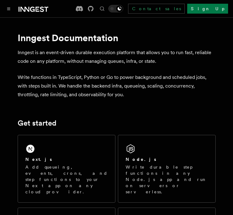 This screenshot has height=215, width=233. Describe the element at coordinates (166, 168) in the screenshot. I see `a: Node.jsWrite durable step functions in any Node.js app and run on servers or serverless.` at that location.